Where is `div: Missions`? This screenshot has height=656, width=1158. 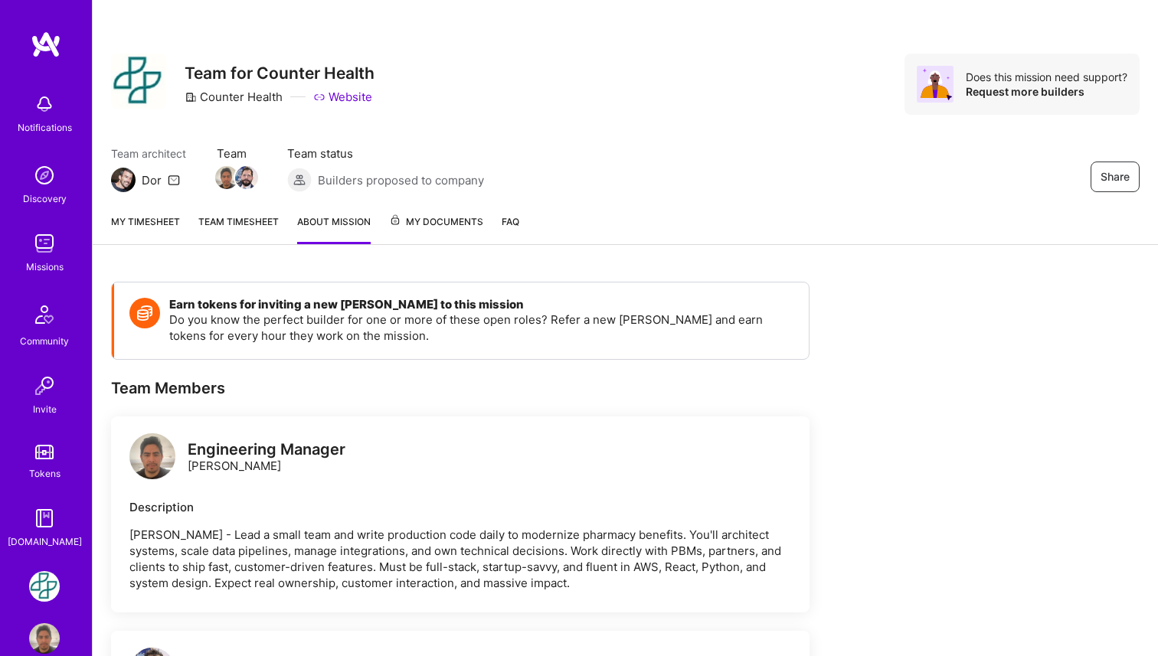
div: Missions is located at coordinates (44, 266).